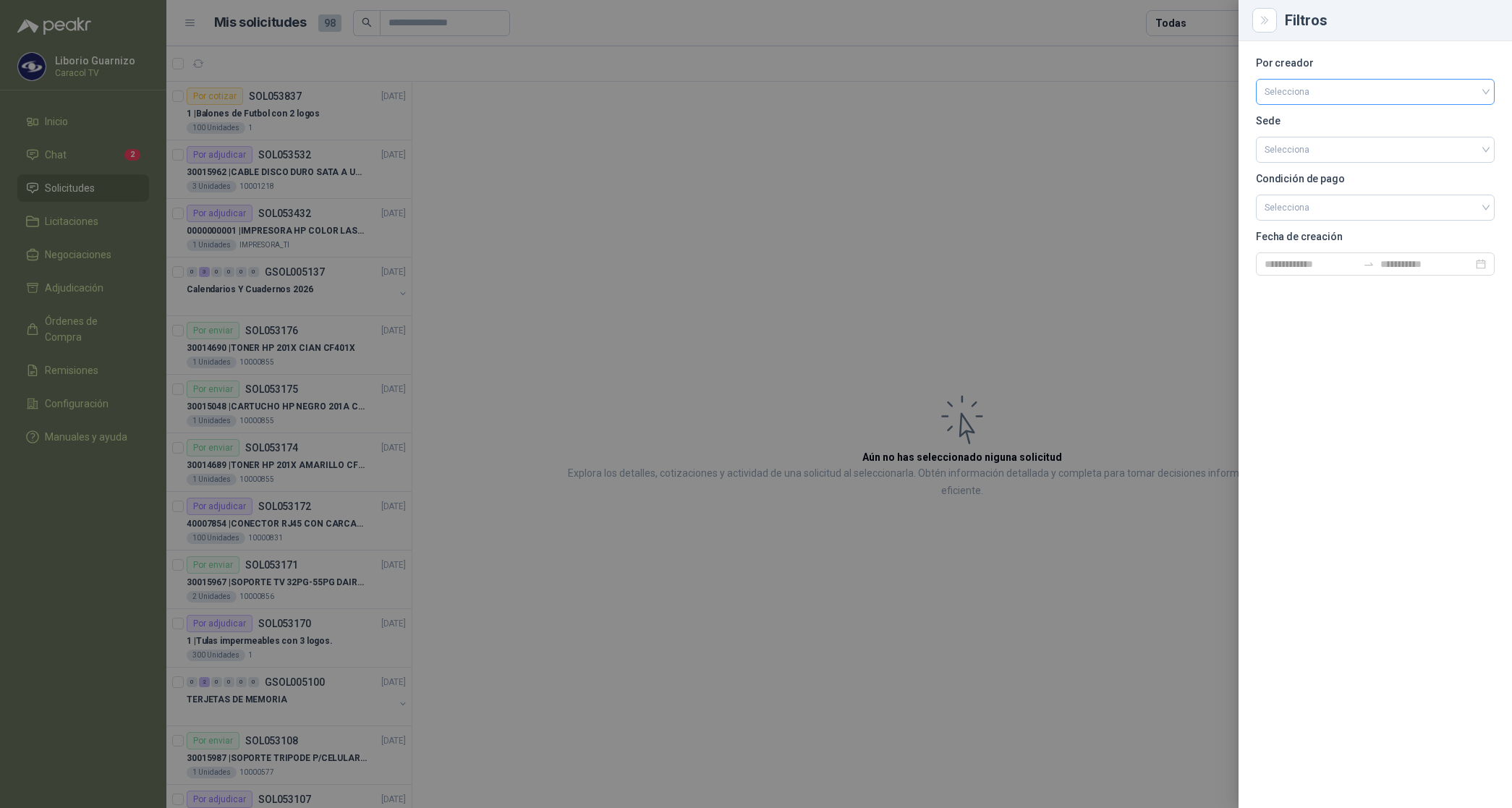  Describe the element at coordinates (1264, 20) in the screenshot. I see `button: Close` at that location.